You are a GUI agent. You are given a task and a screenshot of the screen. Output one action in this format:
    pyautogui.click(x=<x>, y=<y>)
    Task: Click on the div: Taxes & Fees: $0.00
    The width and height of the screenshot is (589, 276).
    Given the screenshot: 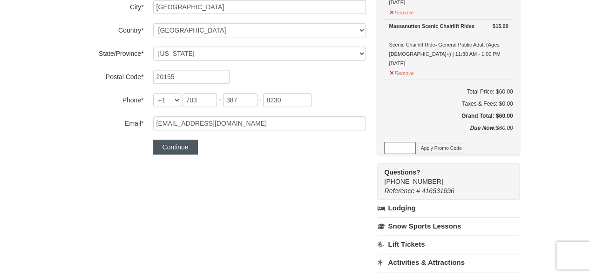 What is the action you would take?
    pyautogui.click(x=448, y=104)
    